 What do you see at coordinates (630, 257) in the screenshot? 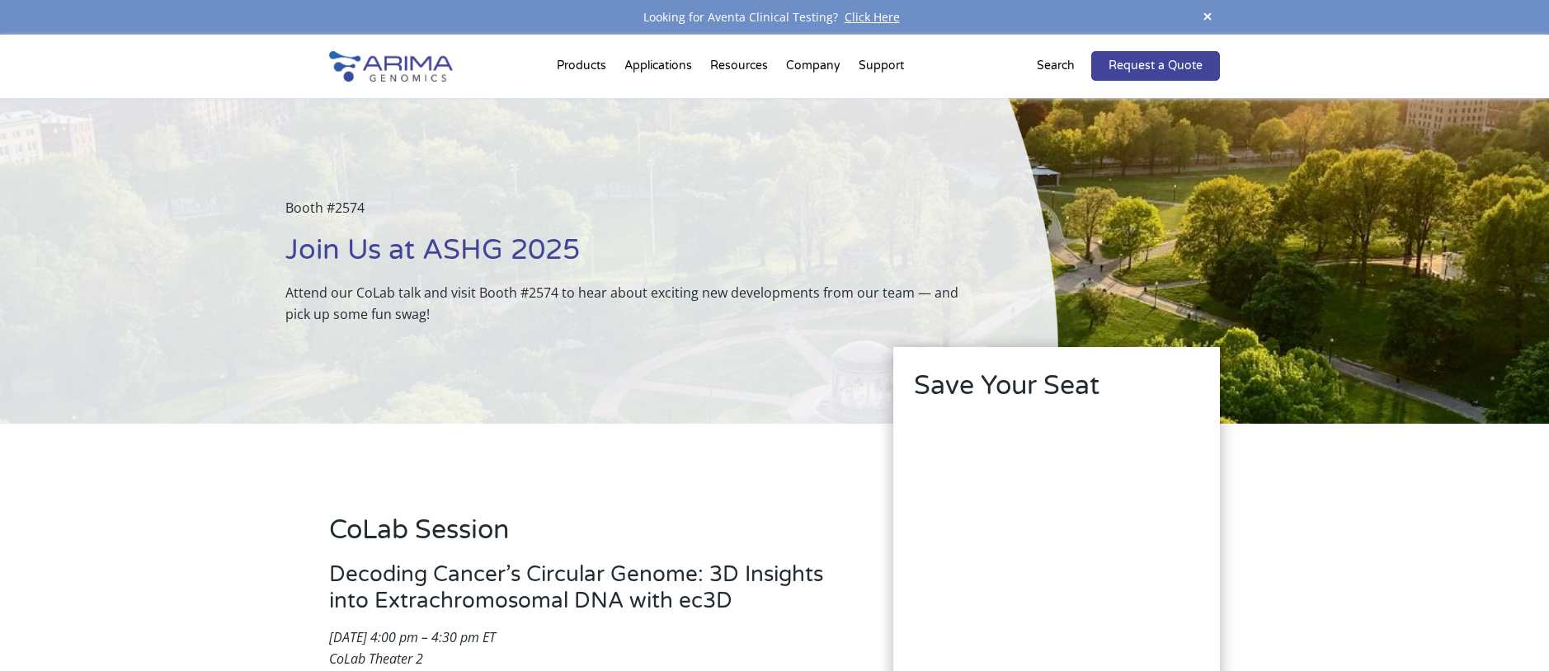
I see `h1: Join Us at ASHG 2025` at bounding box center [630, 257].